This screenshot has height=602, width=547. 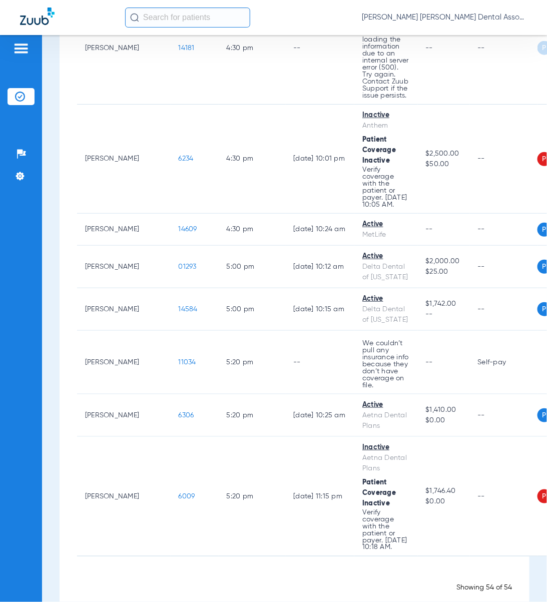 I want to click on span: $1,410.00, so click(x=444, y=410).